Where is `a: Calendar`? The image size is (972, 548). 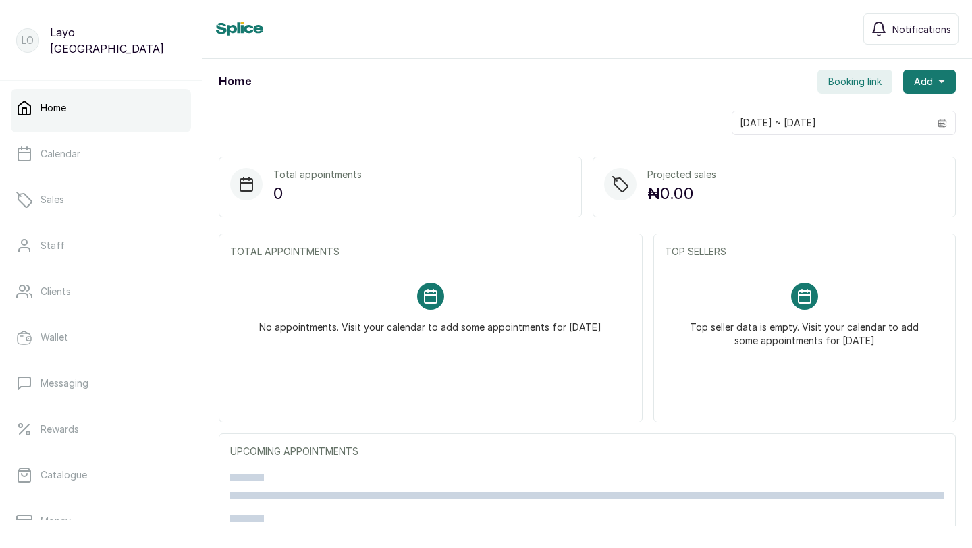
a: Calendar is located at coordinates (101, 154).